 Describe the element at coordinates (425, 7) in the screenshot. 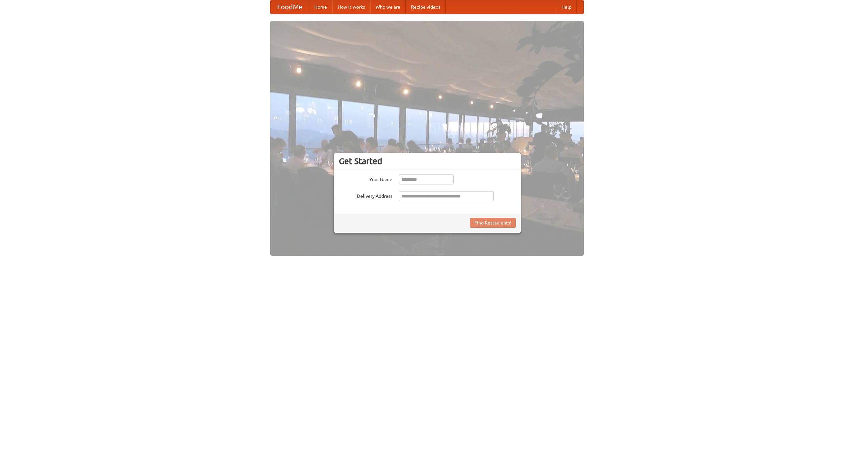

I see `a: Recipe videos` at that location.